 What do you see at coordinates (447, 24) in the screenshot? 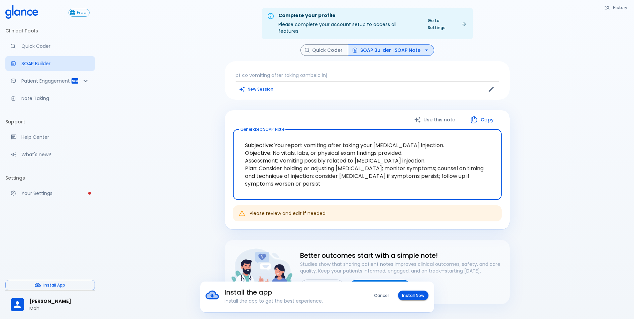
I see `a: Go to Settings` at bounding box center [447, 24].